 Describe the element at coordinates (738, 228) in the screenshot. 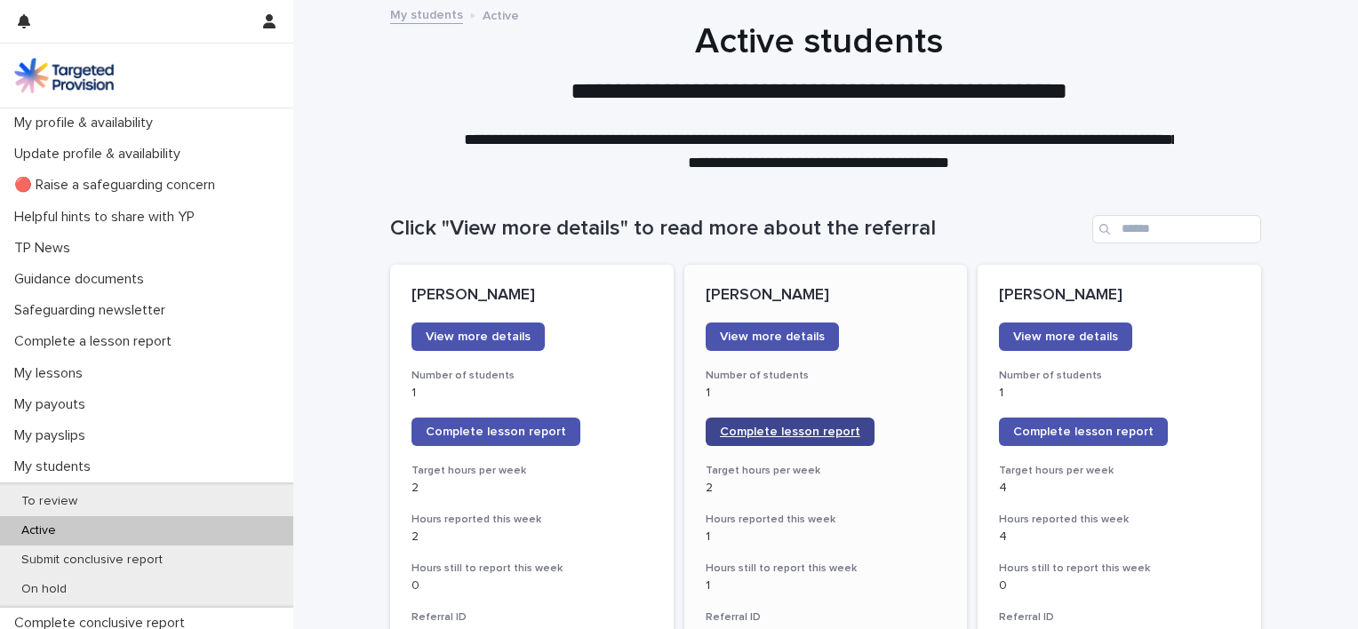

I see `h1: Click "View more details" to read more about the referral` at that location.